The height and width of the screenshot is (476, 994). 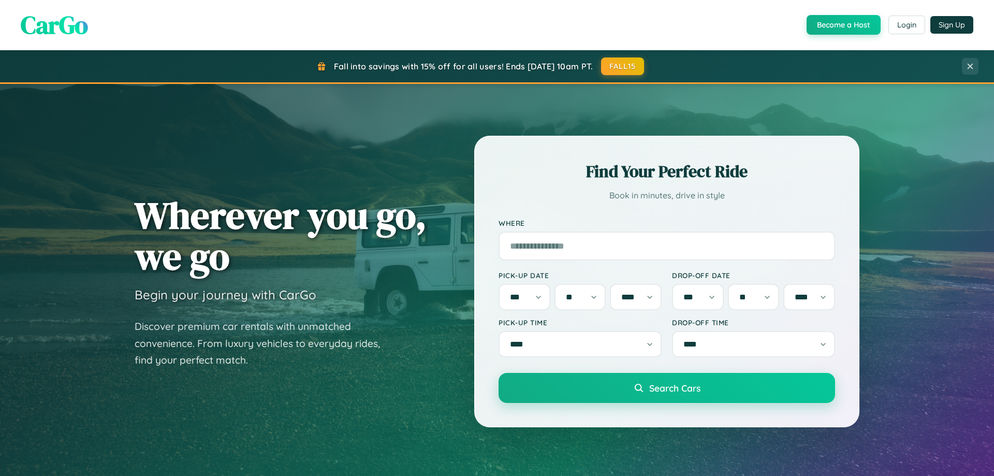 What do you see at coordinates (225, 294) in the screenshot?
I see `h3: Begin your journey with CarGo` at bounding box center [225, 294].